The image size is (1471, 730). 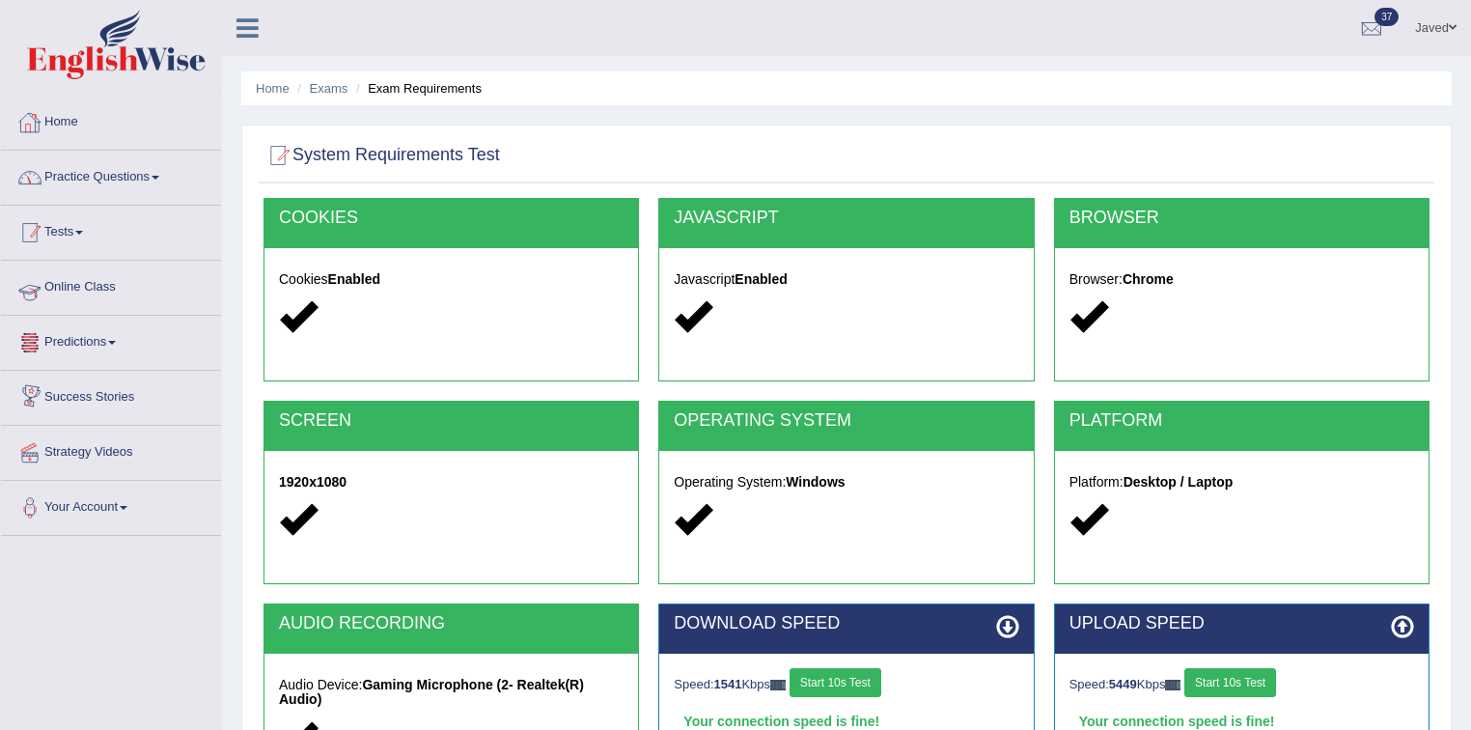 What do you see at coordinates (846, 624) in the screenshot?
I see `h2: DOWNLOAD SPEED` at bounding box center [846, 624].